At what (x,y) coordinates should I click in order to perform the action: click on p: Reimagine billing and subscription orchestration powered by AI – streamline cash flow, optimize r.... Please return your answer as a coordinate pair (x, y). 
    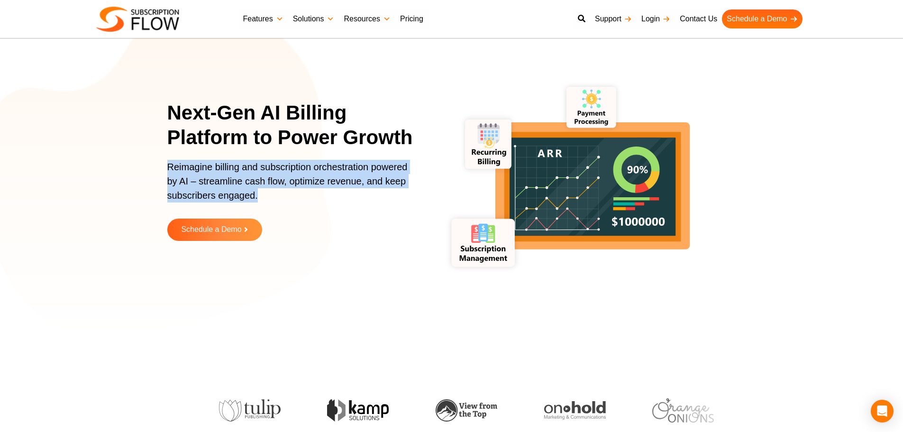
    Looking at the image, I should click on (290, 186).